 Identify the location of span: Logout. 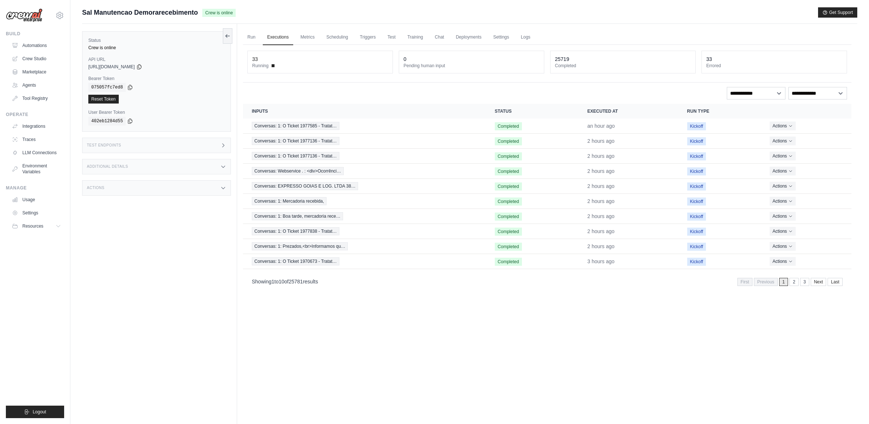
(39, 411).